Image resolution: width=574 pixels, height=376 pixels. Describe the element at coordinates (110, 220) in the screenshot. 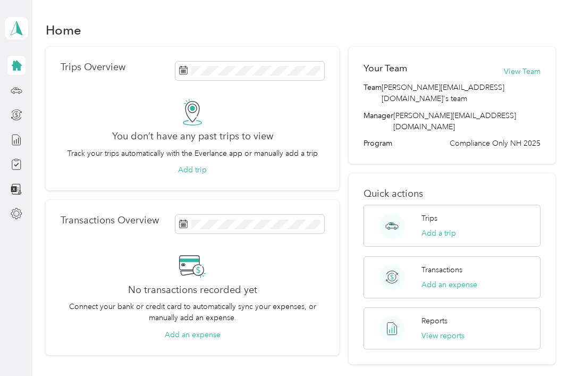

I see `p: Transactions Overview` at that location.